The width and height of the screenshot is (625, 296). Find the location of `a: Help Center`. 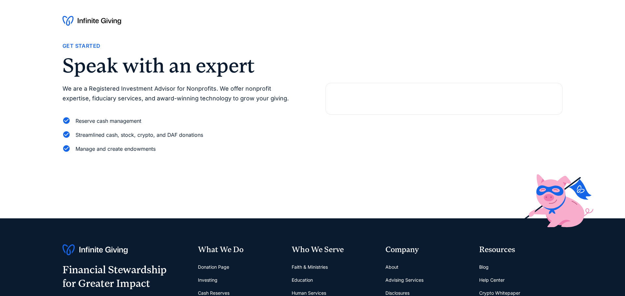

a: Help Center is located at coordinates (492, 280).